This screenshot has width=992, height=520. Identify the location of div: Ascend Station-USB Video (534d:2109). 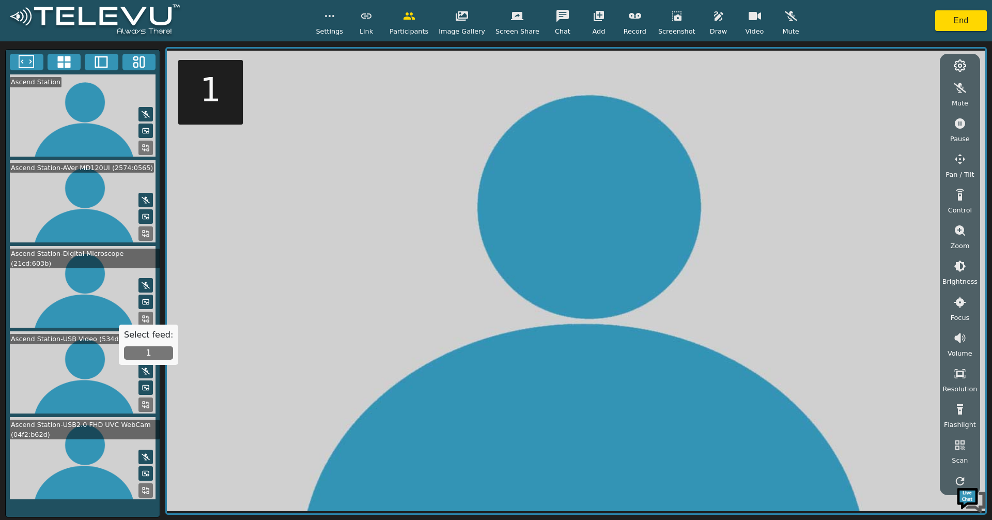
(75, 339).